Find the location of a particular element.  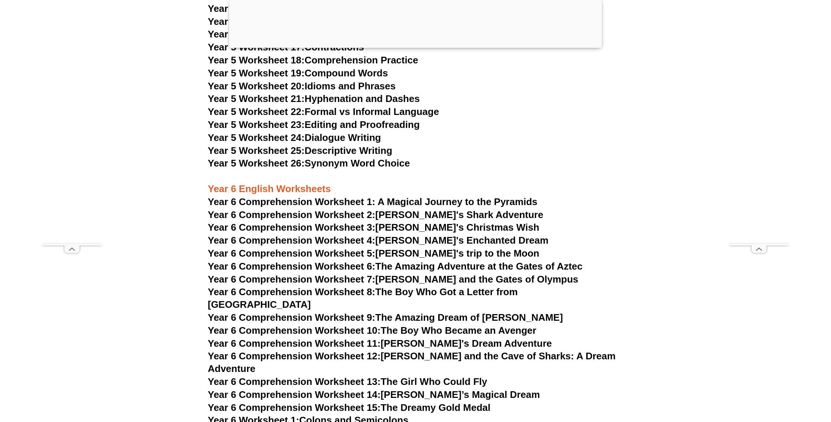

span: Year 6 Comprehension Worksheet 7: is located at coordinates (292, 279).